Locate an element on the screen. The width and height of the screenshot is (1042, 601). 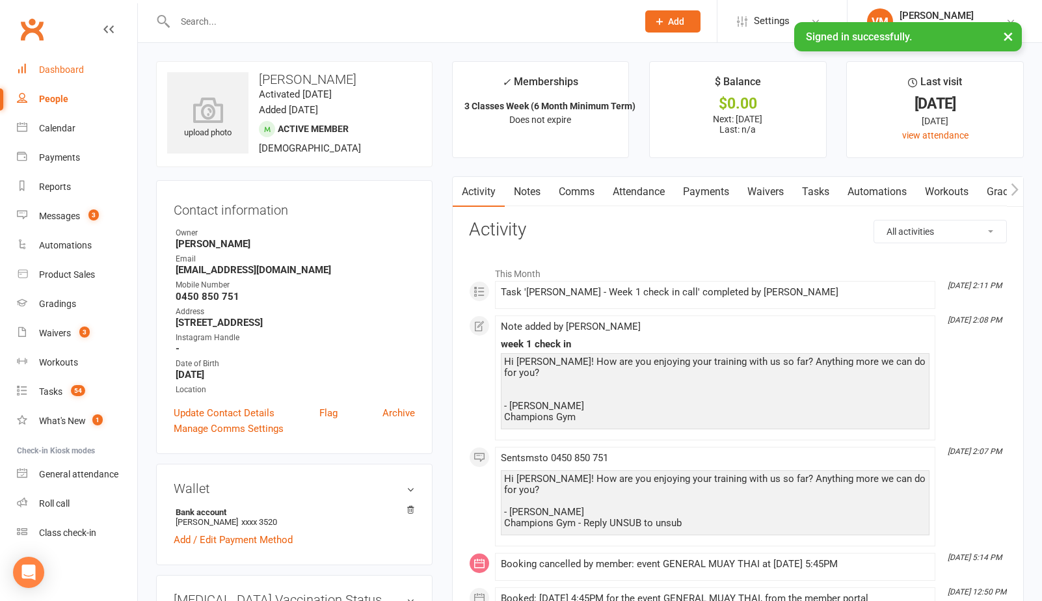
strong: 3 Classes Week (6 Month Minimum Term) is located at coordinates (550, 106).